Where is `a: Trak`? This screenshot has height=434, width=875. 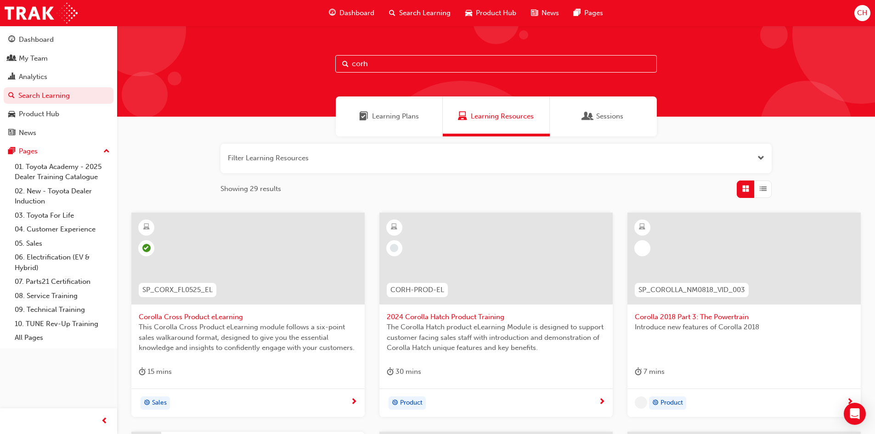
a: Trak is located at coordinates (41, 13).